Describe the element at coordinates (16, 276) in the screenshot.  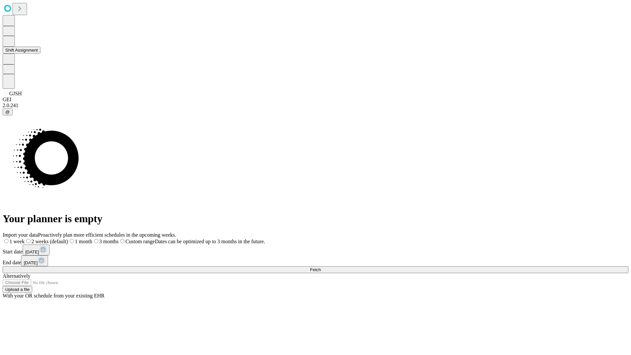
I see `span: Alternatively` at that location.